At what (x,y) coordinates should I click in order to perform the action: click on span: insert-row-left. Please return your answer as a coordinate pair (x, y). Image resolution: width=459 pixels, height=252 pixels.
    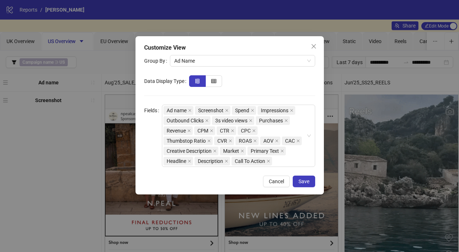
    Looking at the image, I should click on (198, 81).